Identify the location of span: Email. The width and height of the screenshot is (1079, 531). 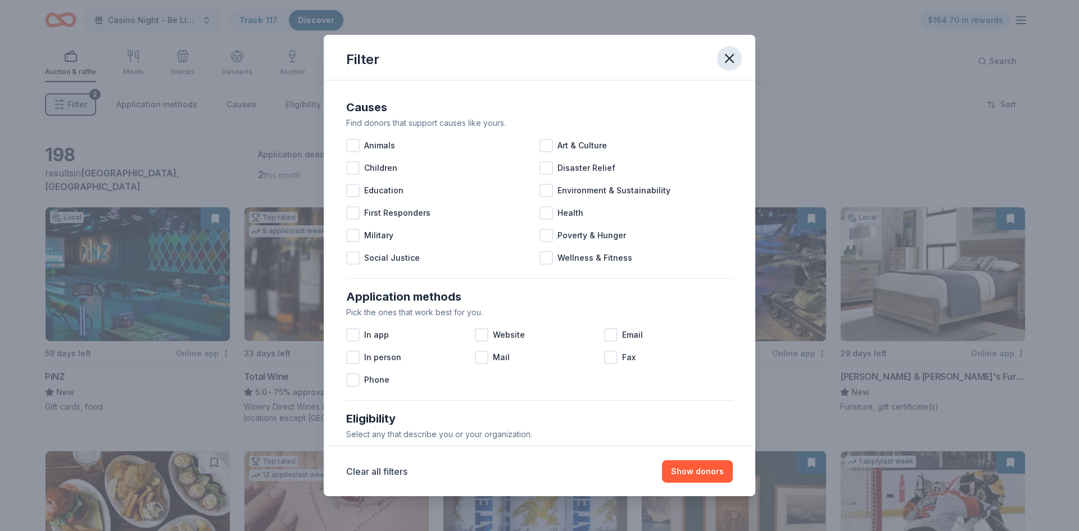
(632, 335).